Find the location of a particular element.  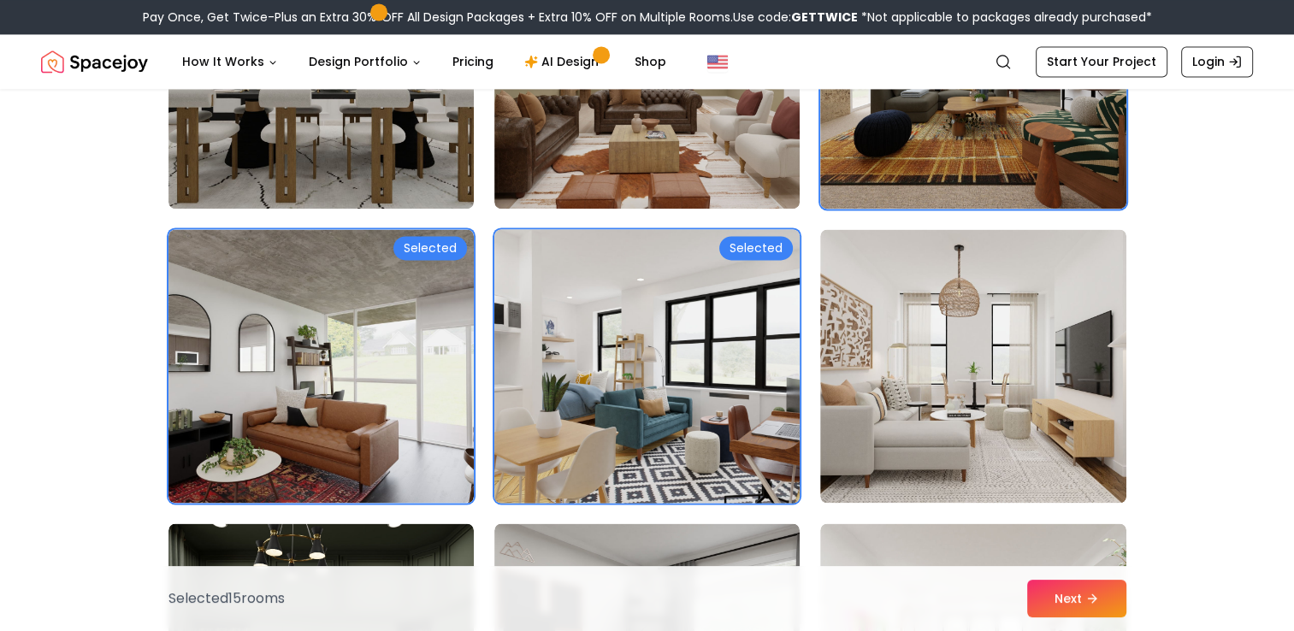

nav: Main is located at coordinates (424, 62).